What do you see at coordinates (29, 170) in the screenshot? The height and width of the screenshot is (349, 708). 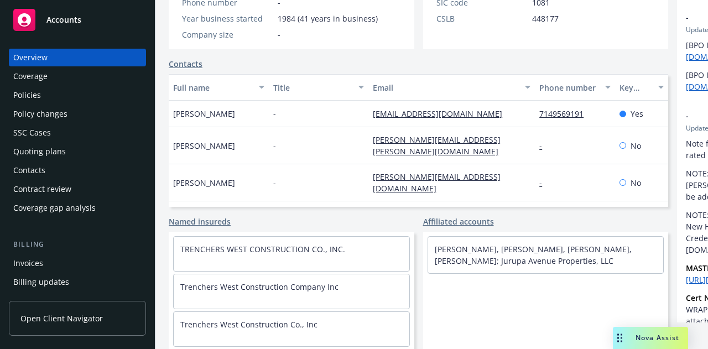 I see `div: Contacts` at bounding box center [29, 170].